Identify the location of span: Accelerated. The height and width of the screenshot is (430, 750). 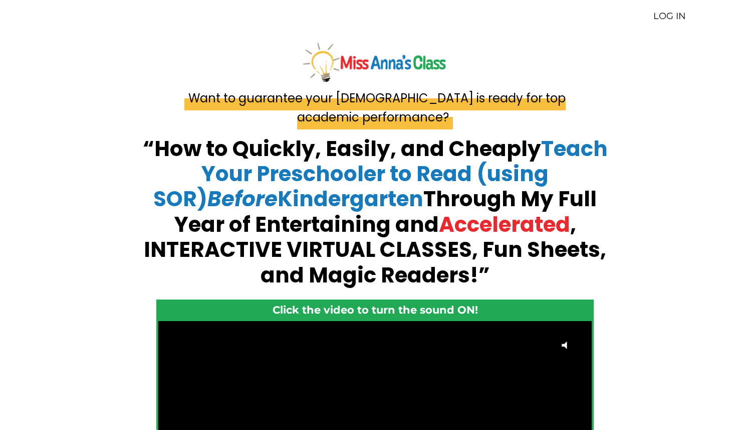
(505, 224).